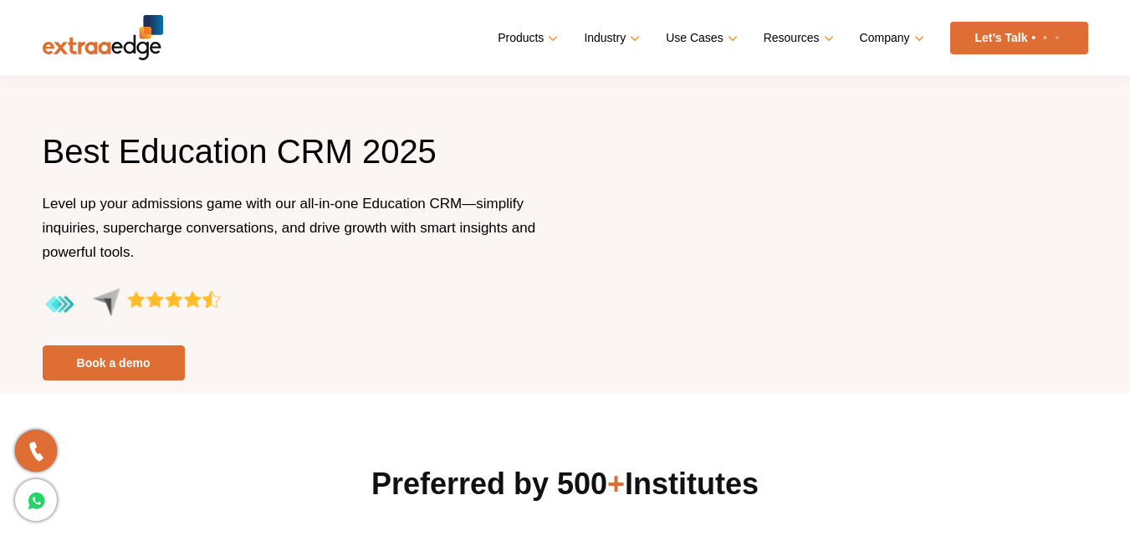  Describe the element at coordinates (565, 484) in the screenshot. I see `h2: Preferred by 500 Institutes` at that location.